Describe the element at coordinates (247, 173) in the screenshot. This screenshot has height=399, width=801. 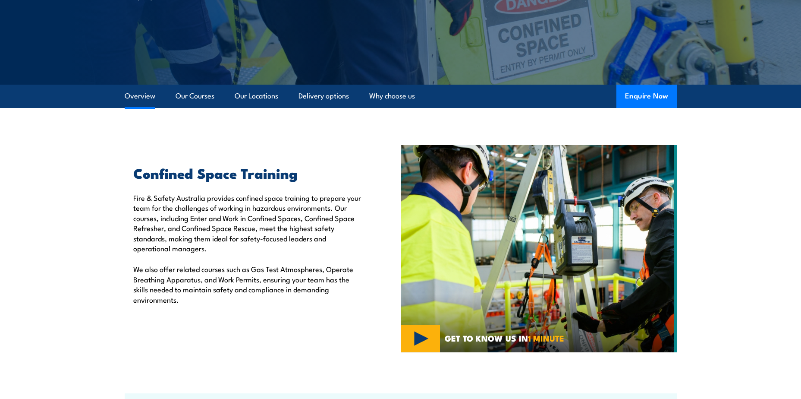
I see `h2: Confined Space Training` at that location.